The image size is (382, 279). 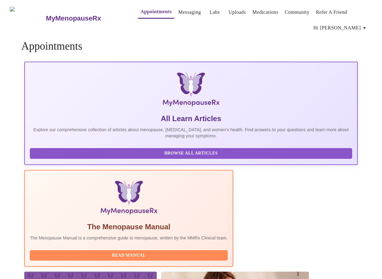 I want to click on a: Refer a Friend, so click(x=331, y=12).